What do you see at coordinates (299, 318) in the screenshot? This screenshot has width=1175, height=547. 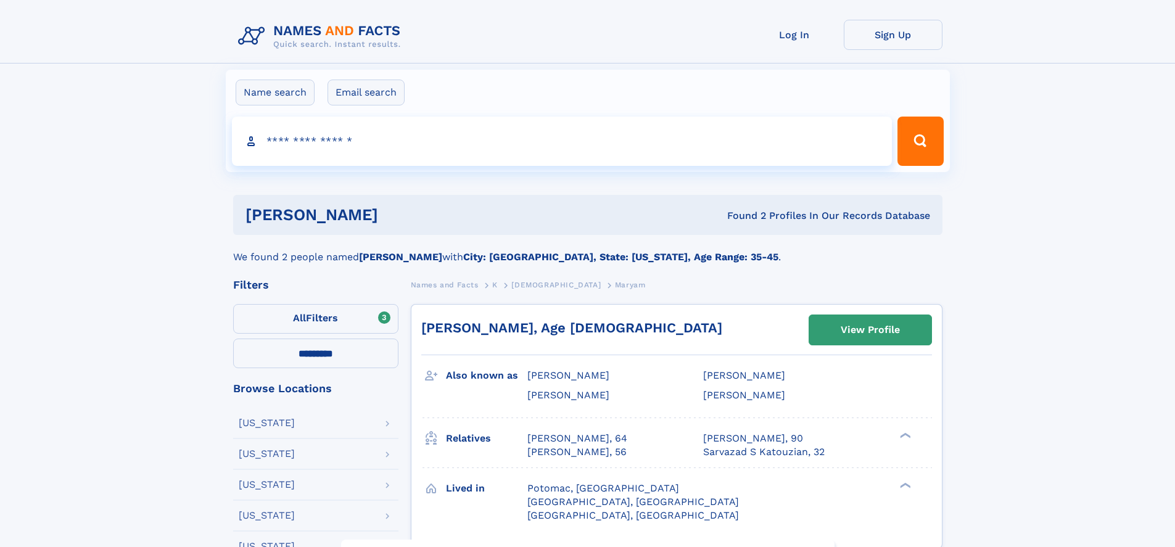 I see `span: All` at bounding box center [299, 318].